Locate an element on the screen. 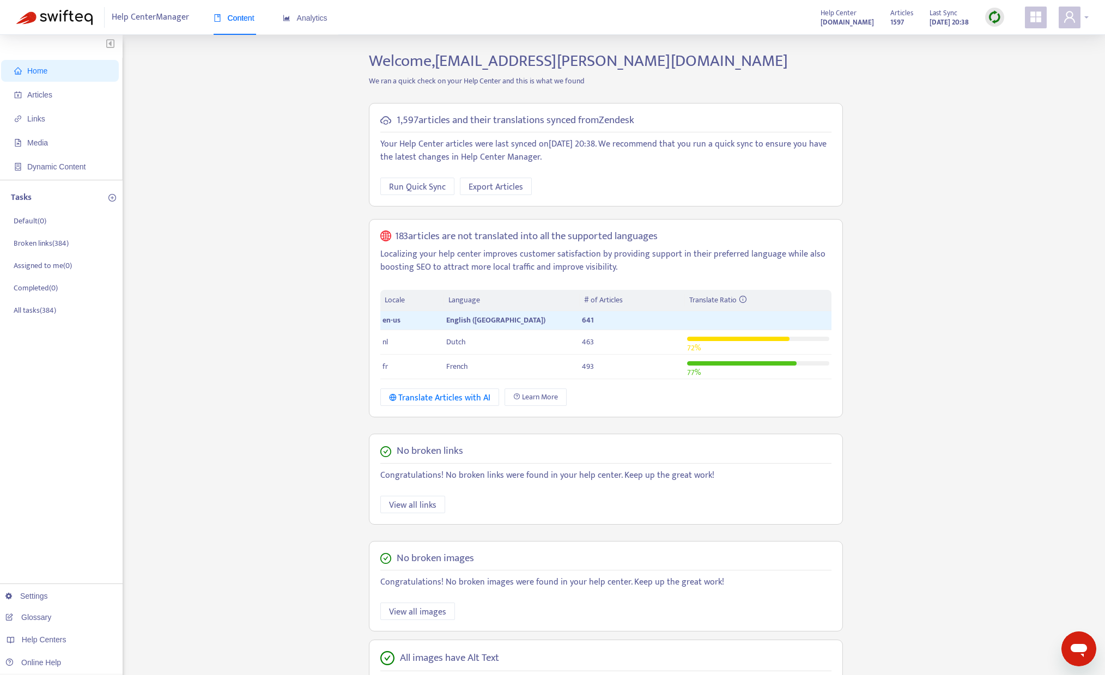 This screenshot has height=675, width=1105. p: We ran a quick check on your Help Center and this is what we found is located at coordinates (606, 81).